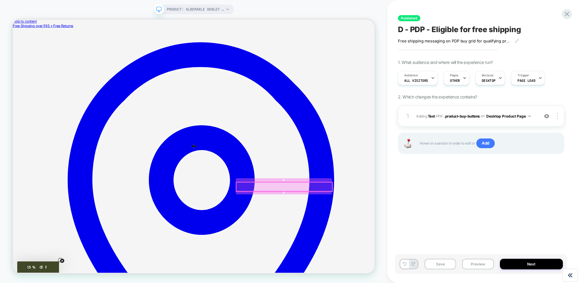  Describe the element at coordinates (482, 116) in the screenshot. I see `span: on` at that location.